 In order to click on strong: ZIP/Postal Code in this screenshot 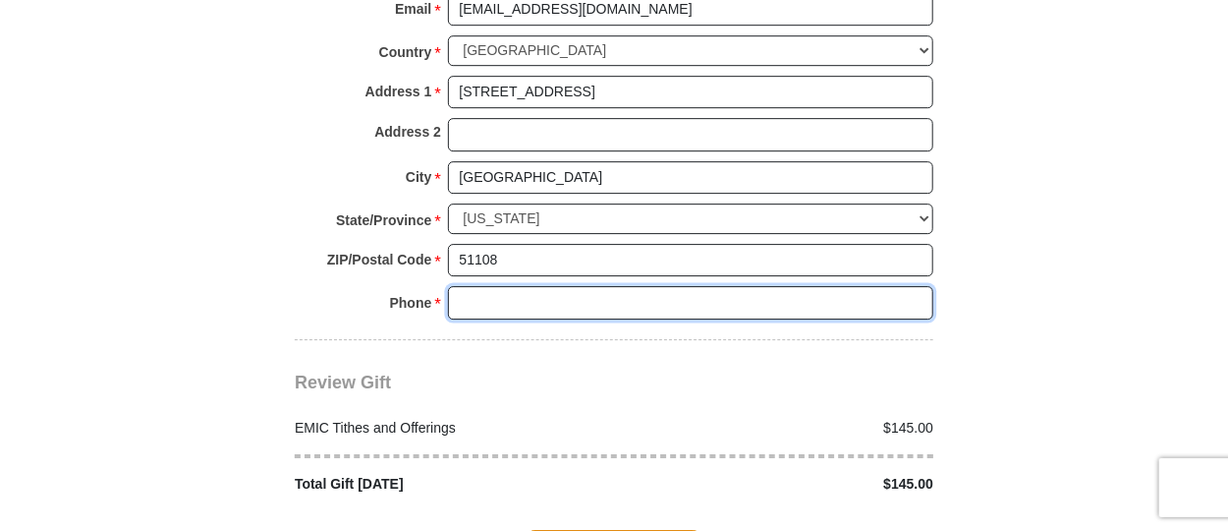, I will do `click(379, 259)`.